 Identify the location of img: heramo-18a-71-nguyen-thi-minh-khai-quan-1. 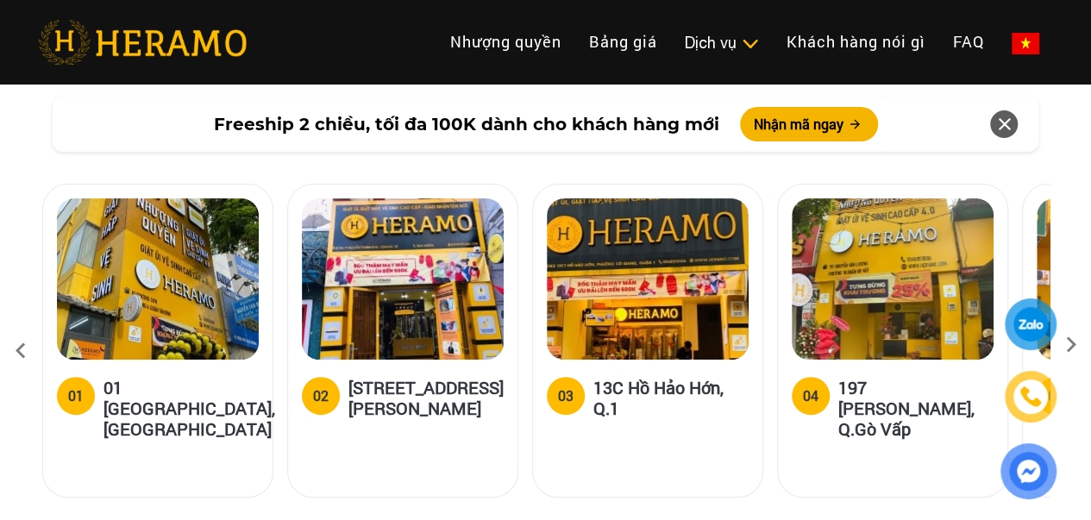
(403, 279).